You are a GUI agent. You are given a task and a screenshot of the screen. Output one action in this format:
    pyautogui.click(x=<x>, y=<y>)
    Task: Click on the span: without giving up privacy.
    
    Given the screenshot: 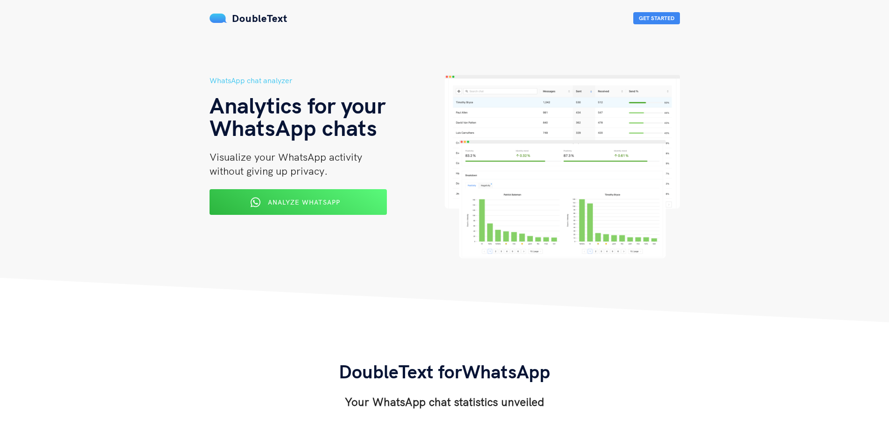 What is the action you would take?
    pyautogui.click(x=268, y=171)
    